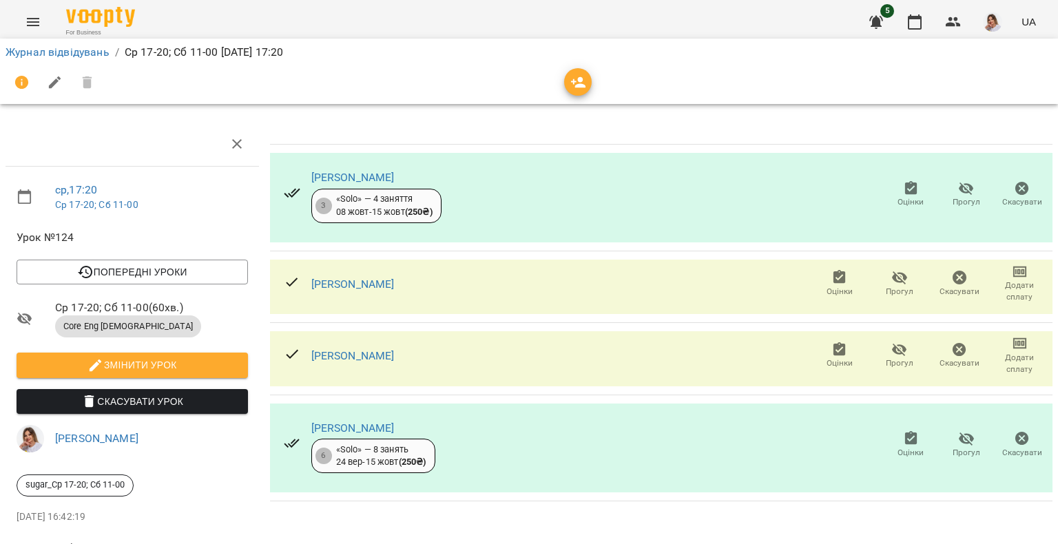 The width and height of the screenshot is (1058, 544). I want to click on span: sugar_Ср 17-20; Сб 11-00, so click(75, 485).